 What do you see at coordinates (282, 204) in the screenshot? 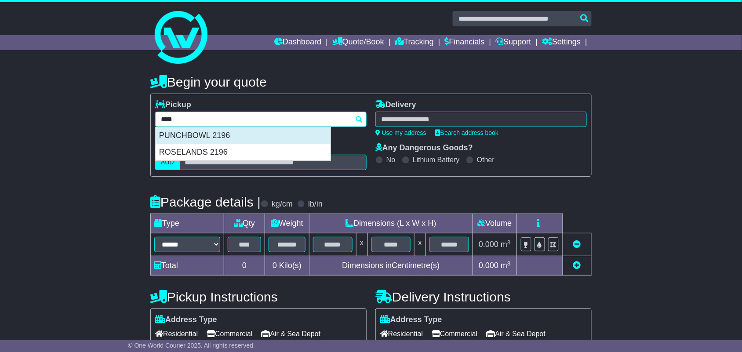
I see `label: kg/cm` at bounding box center [282, 204].